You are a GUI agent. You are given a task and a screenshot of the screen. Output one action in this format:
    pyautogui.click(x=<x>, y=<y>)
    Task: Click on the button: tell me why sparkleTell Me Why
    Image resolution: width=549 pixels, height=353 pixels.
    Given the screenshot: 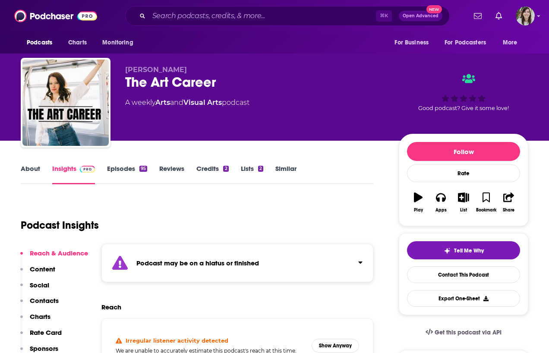 What is the action you would take?
    pyautogui.click(x=463, y=250)
    